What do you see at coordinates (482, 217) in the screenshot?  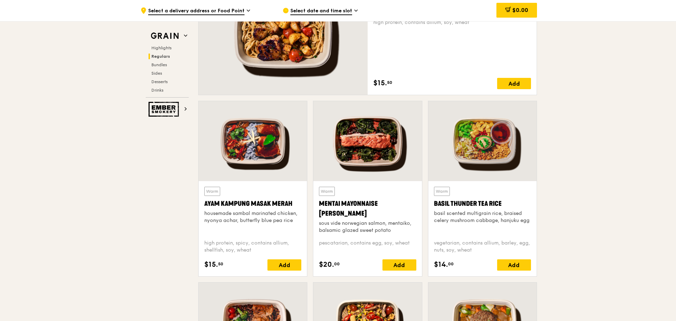 I see `div: basil scented multigrain rice, braised celery mushroom cabbage, hanjuku egg` at bounding box center [482, 217].